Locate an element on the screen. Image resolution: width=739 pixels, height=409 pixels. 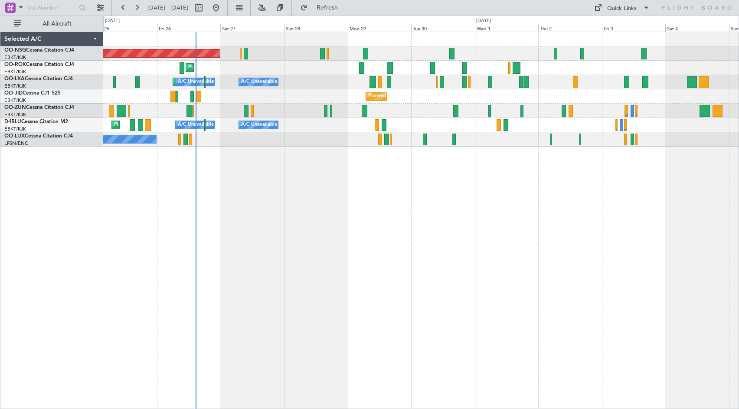
div: Quick Links is located at coordinates (622, 9).